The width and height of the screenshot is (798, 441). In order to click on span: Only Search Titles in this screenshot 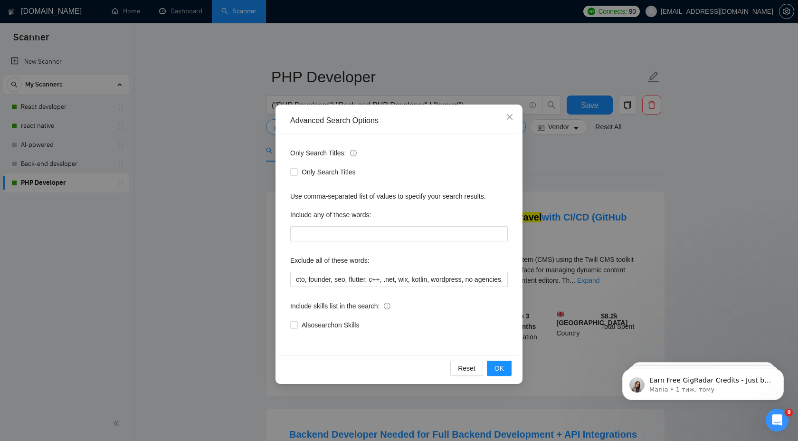, I will do `click(329, 172)`.